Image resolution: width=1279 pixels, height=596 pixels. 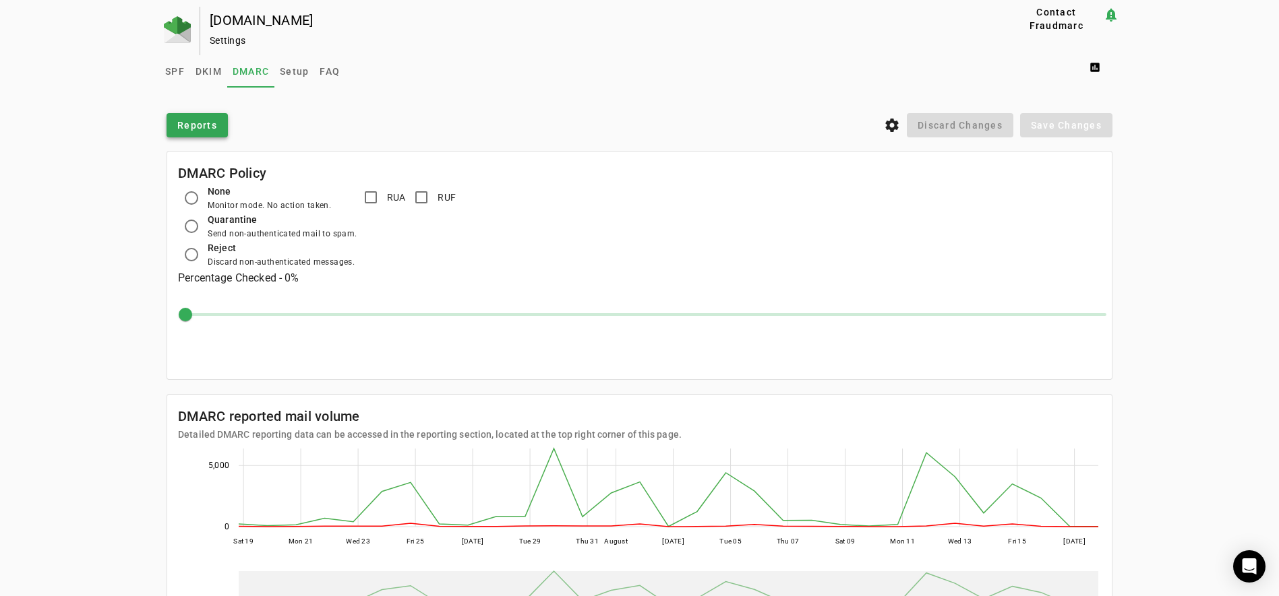 I want to click on span: FAQ, so click(x=330, y=71).